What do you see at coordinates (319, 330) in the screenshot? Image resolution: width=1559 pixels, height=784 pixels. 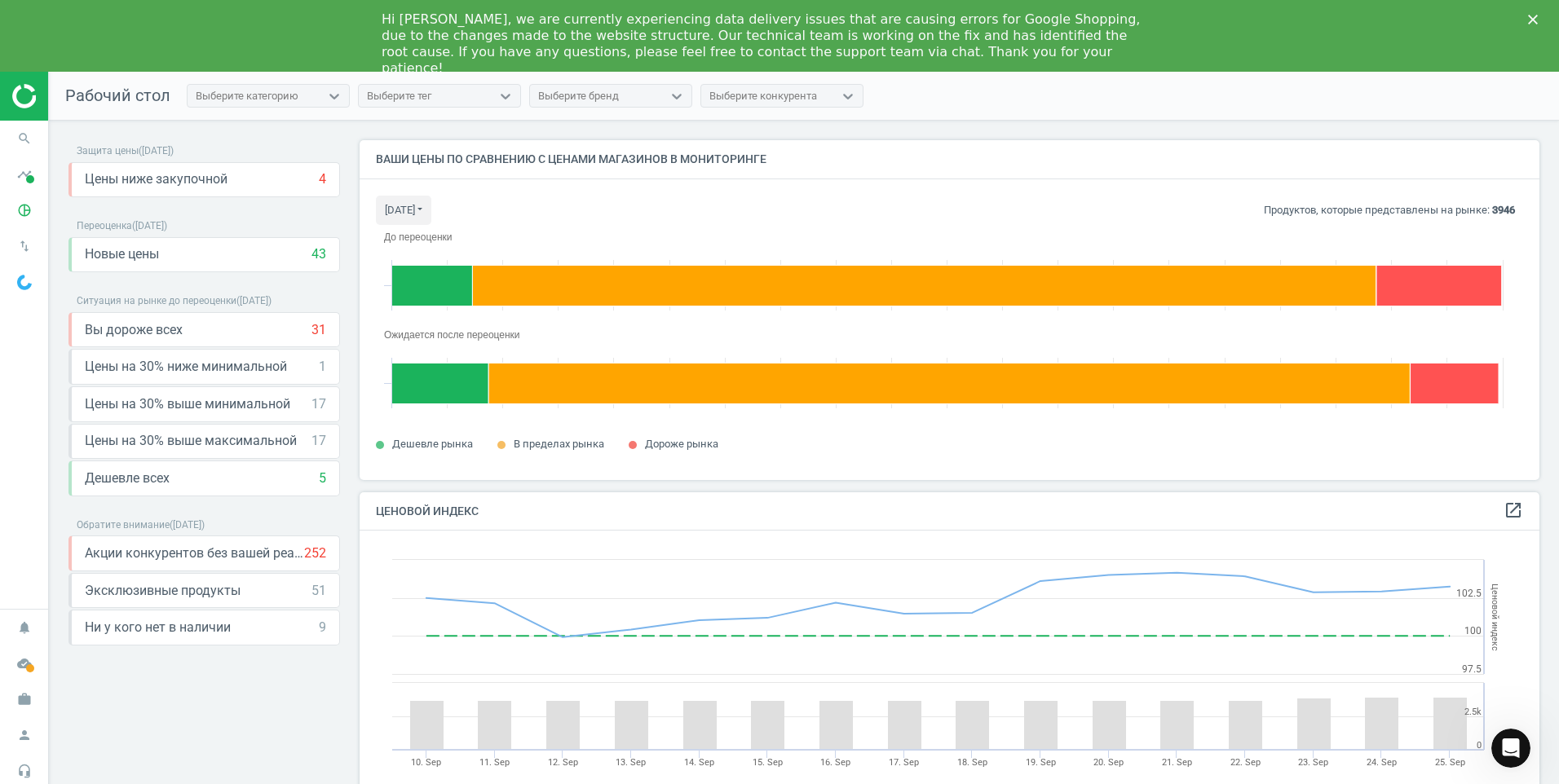 I see `div: 31` at bounding box center [319, 330].